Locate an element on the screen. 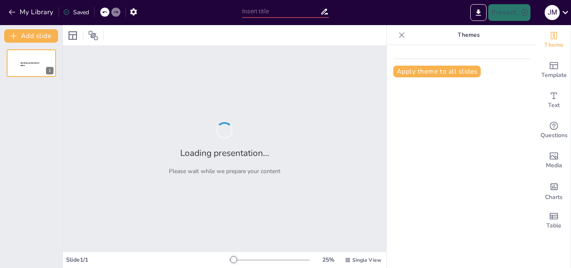 This screenshot has height=268, width=571. div: j m is located at coordinates (553, 13).